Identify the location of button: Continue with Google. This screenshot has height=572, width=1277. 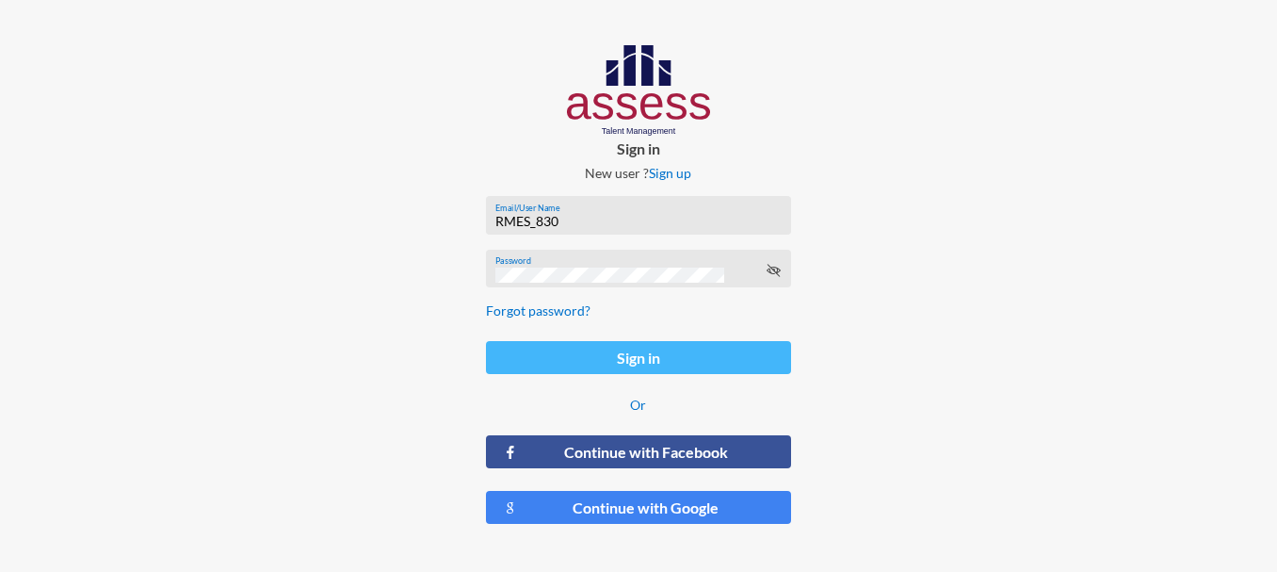
(638, 507).